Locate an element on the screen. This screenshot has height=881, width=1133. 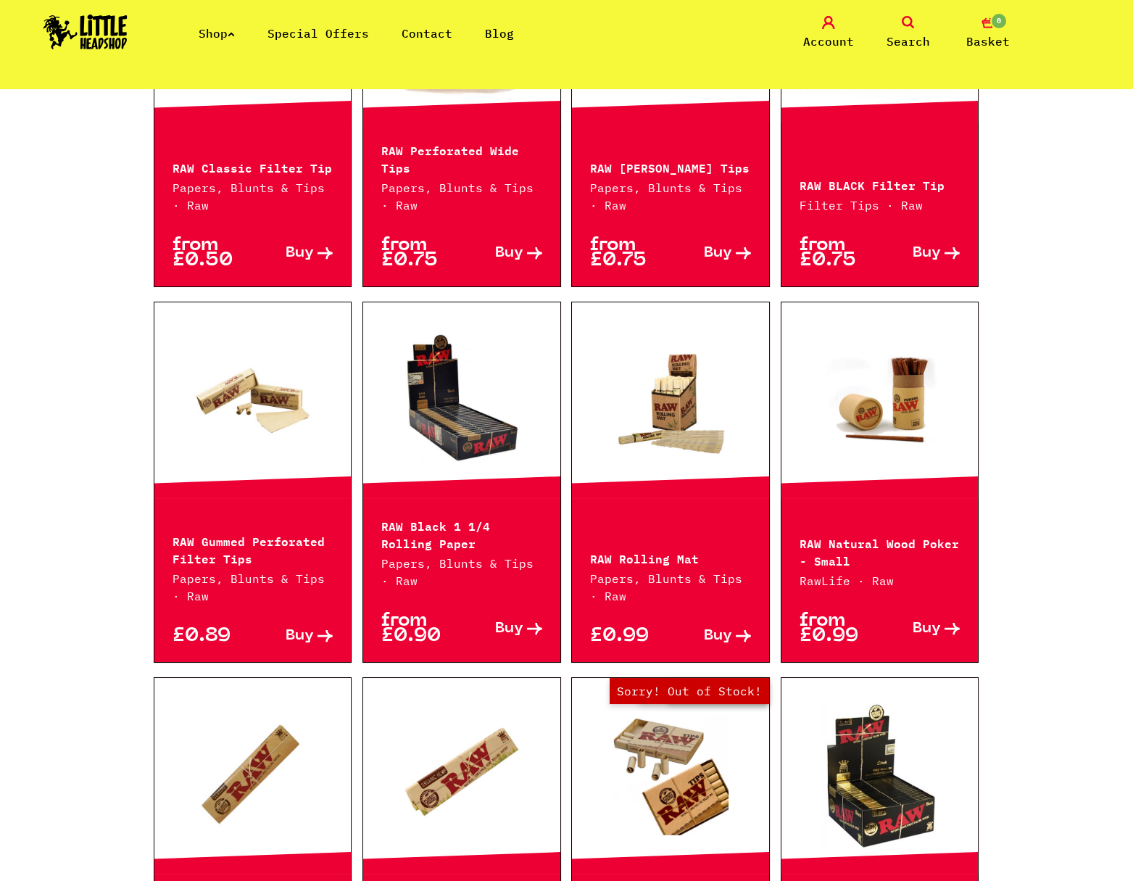
span: Sorry! Out of Stock! is located at coordinates (689, 691).